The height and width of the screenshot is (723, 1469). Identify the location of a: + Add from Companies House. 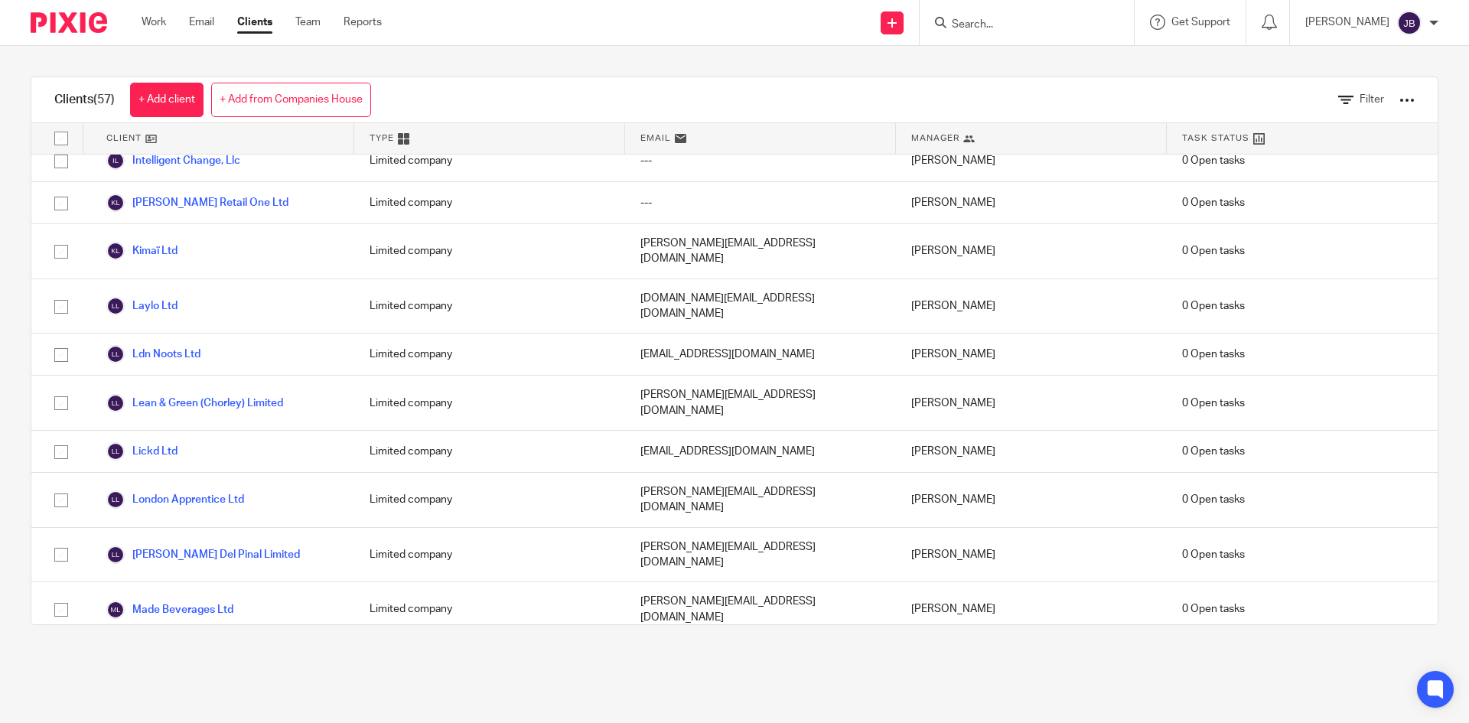
(291, 99).